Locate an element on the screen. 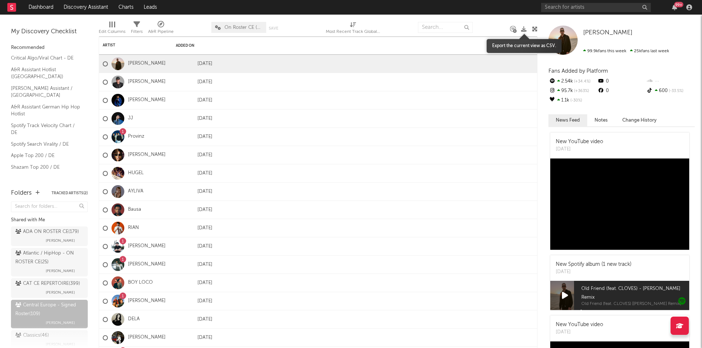  a: Bausa is located at coordinates (135, 210).